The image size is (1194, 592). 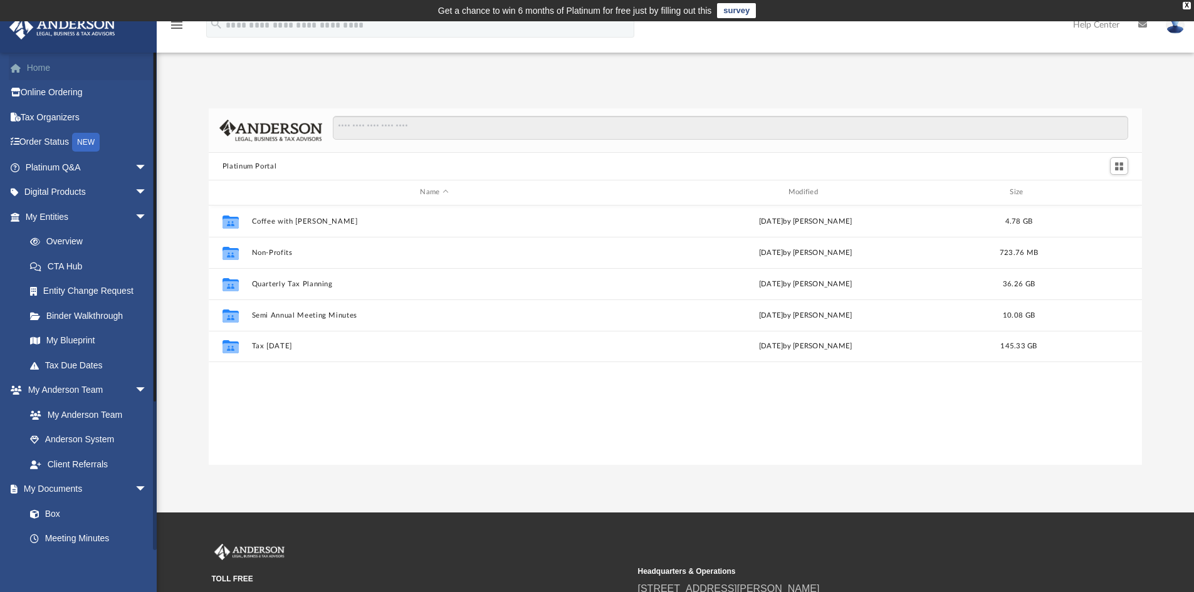 What do you see at coordinates (434, 192) in the screenshot?
I see `div: Name` at bounding box center [434, 192].